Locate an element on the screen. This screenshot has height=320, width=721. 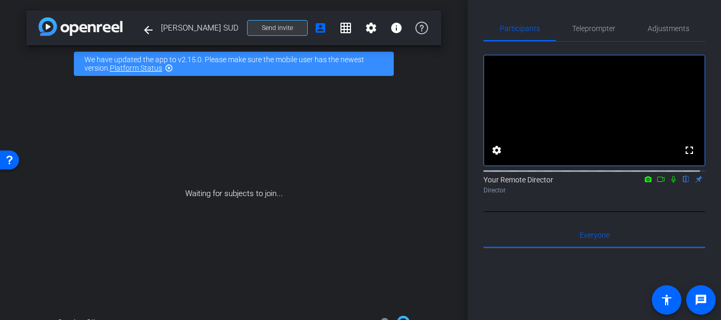
mat-icon: info is located at coordinates (396, 28).